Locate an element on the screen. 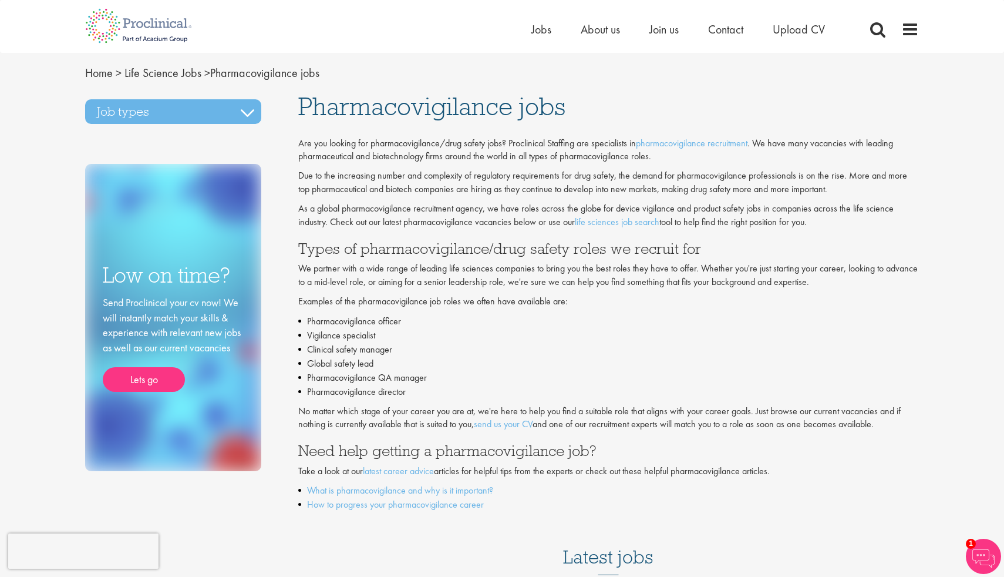  a: breadcrumb link to Life Science Jobs is located at coordinates (163, 73).